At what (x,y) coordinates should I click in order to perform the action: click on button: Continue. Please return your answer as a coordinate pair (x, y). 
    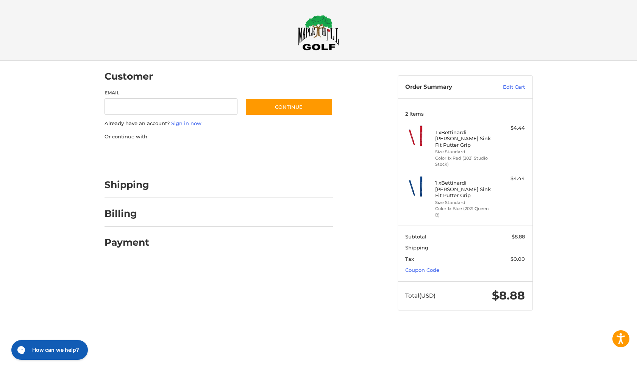
    Looking at the image, I should click on (289, 107).